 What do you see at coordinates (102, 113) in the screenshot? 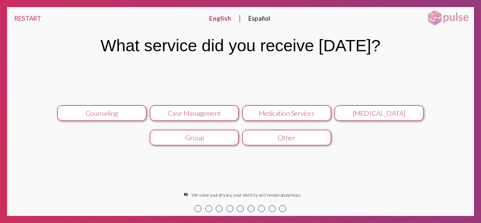
I see `button: Counseling` at bounding box center [102, 113].